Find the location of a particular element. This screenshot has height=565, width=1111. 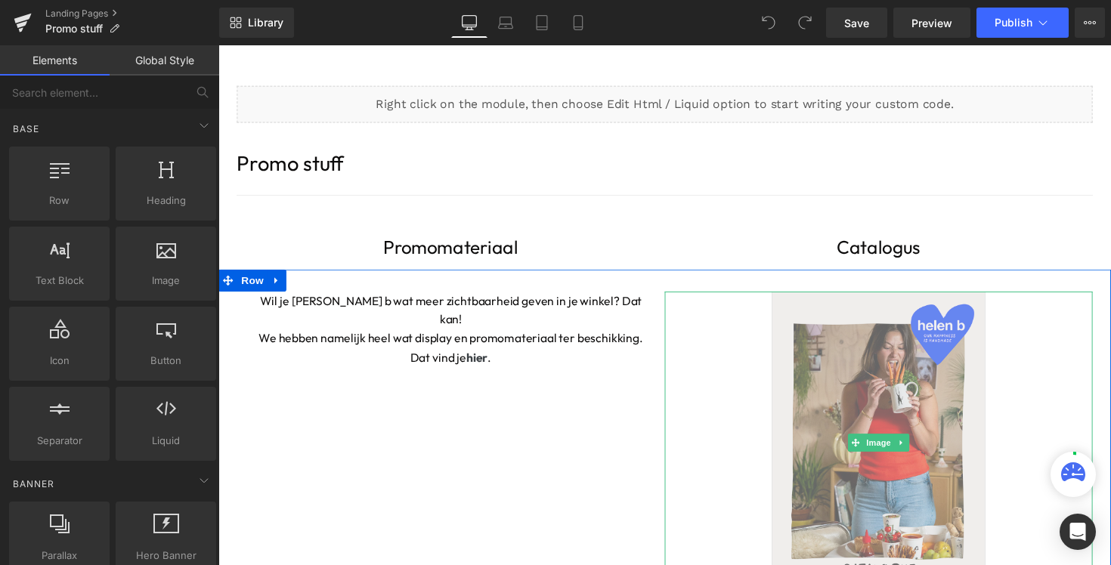

span: Parallax is located at coordinates (59, 556).